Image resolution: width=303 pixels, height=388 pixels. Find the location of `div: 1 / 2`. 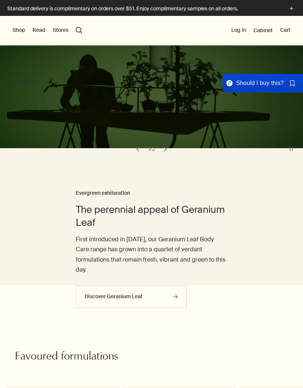

div: 1 / 2 is located at coordinates (152, 149).